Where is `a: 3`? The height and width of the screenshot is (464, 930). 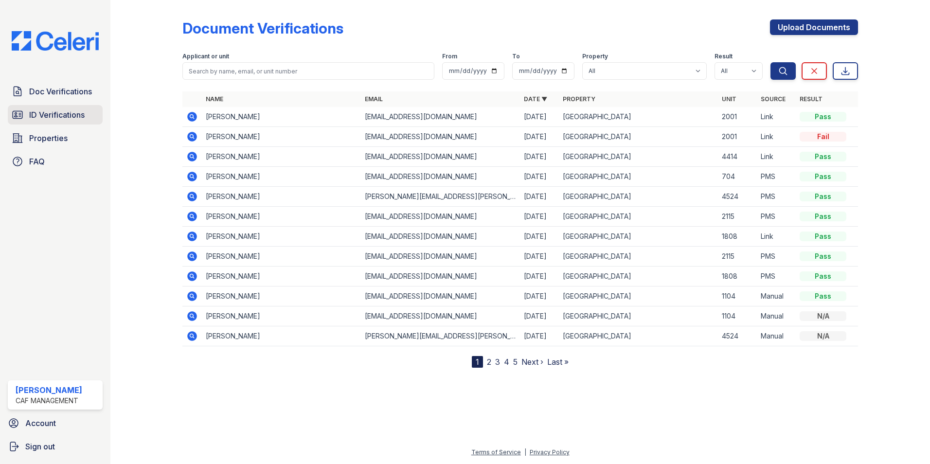
a: 3 is located at coordinates (498, 362).